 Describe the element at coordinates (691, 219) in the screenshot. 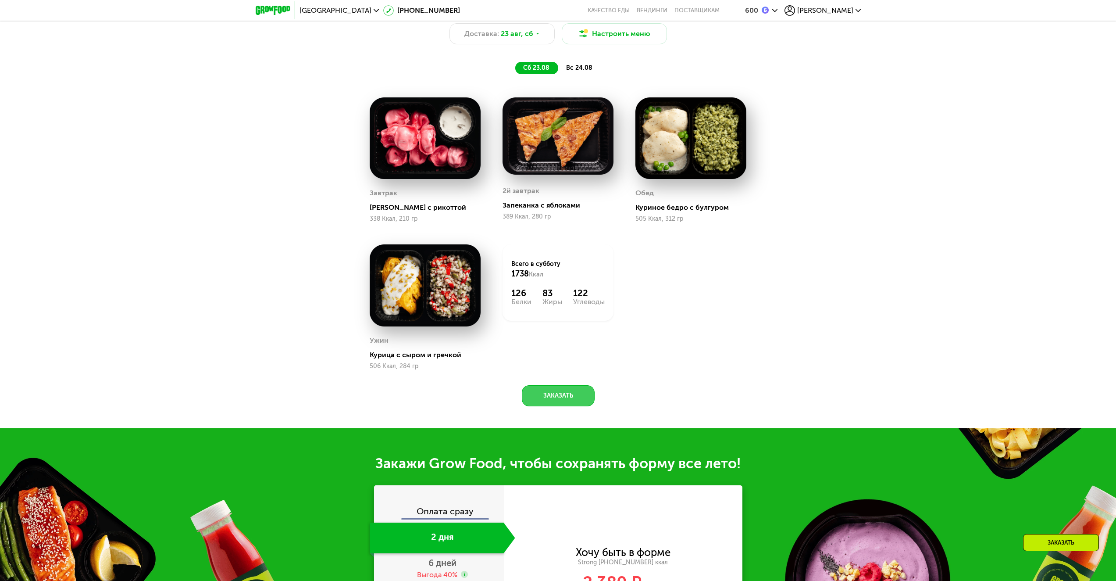

I see `div: 505 Ккал, 312 гр` at that location.